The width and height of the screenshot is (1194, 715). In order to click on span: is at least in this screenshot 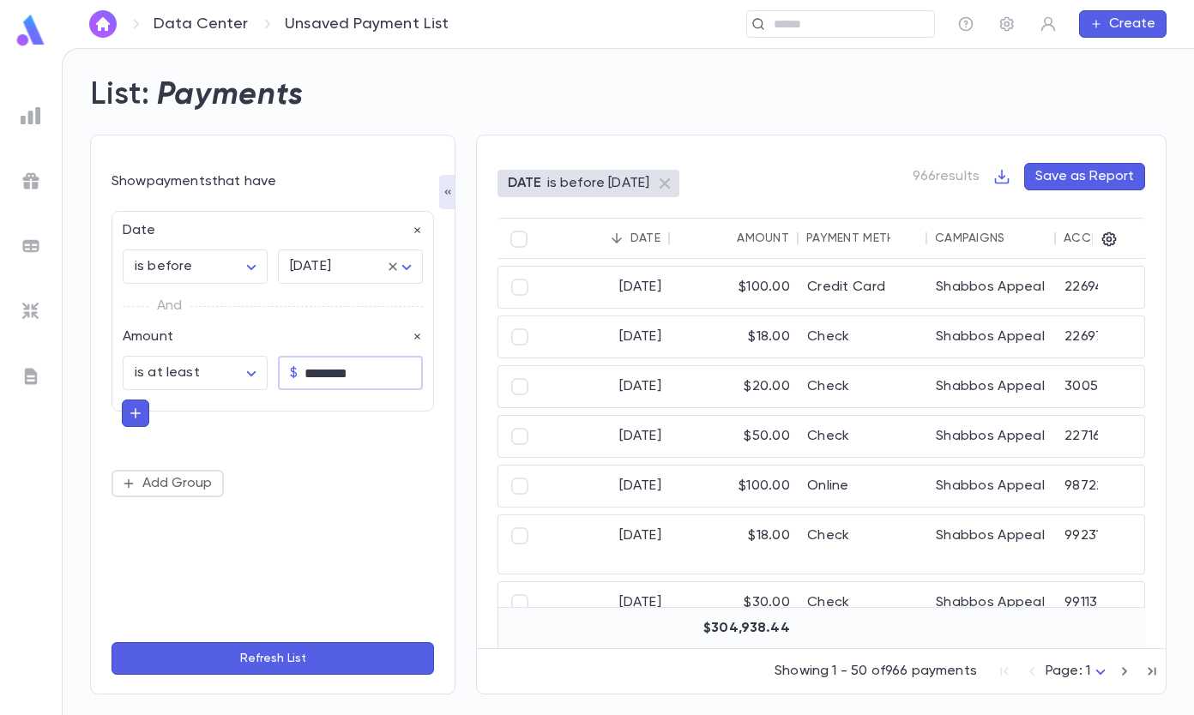, I will do `click(167, 373)`.